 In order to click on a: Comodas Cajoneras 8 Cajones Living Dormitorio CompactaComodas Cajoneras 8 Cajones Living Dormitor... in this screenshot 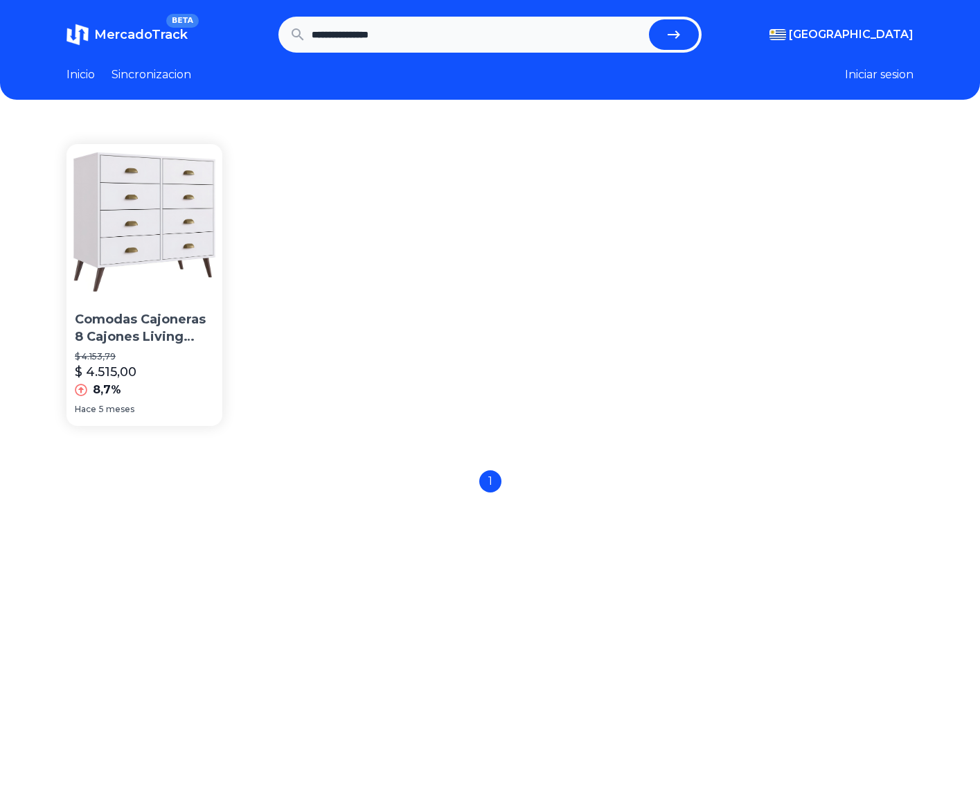, I will do `click(144, 285)`.